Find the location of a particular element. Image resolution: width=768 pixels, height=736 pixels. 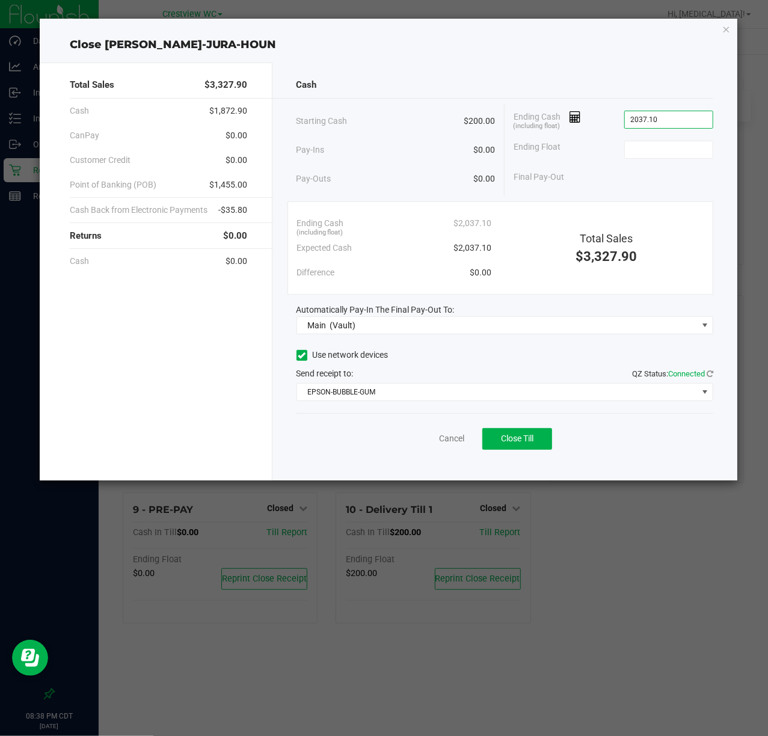

span: Point of Banking (POB) is located at coordinates (113, 185).